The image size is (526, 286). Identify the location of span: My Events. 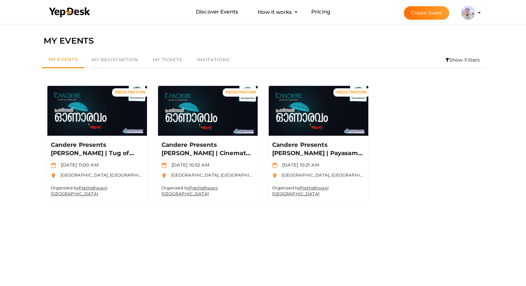
(63, 59).